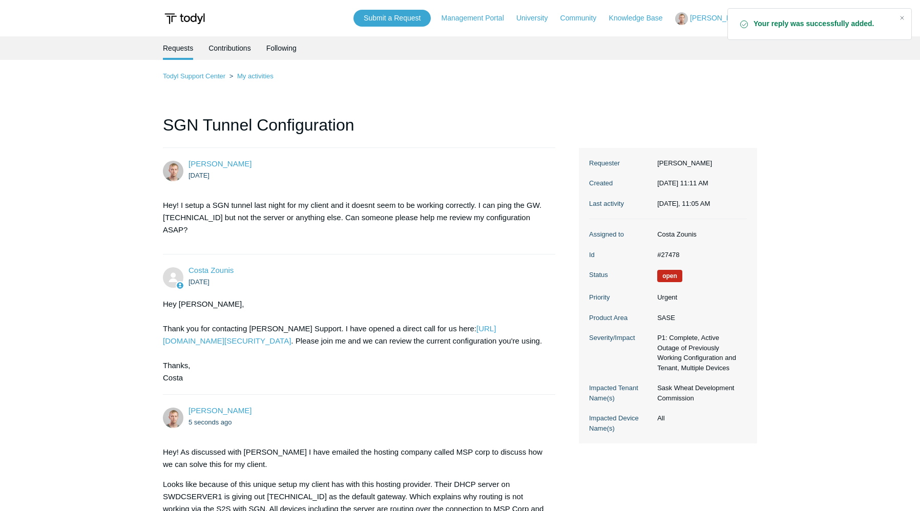 This screenshot has height=511, width=920. What do you see at coordinates (620, 297) in the screenshot?
I see `dt: Priority` at bounding box center [620, 297].